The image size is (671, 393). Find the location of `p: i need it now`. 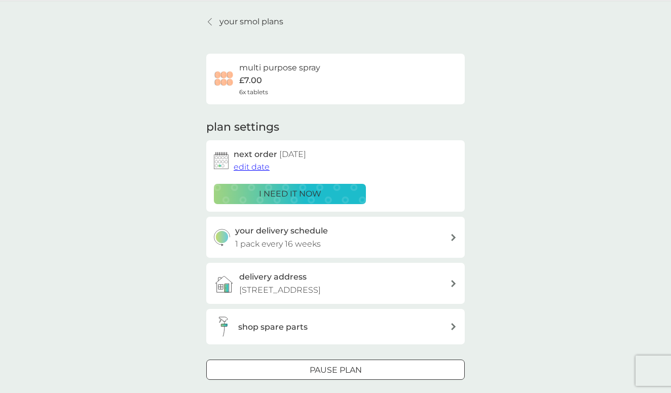

p: i need it now is located at coordinates (290, 194).